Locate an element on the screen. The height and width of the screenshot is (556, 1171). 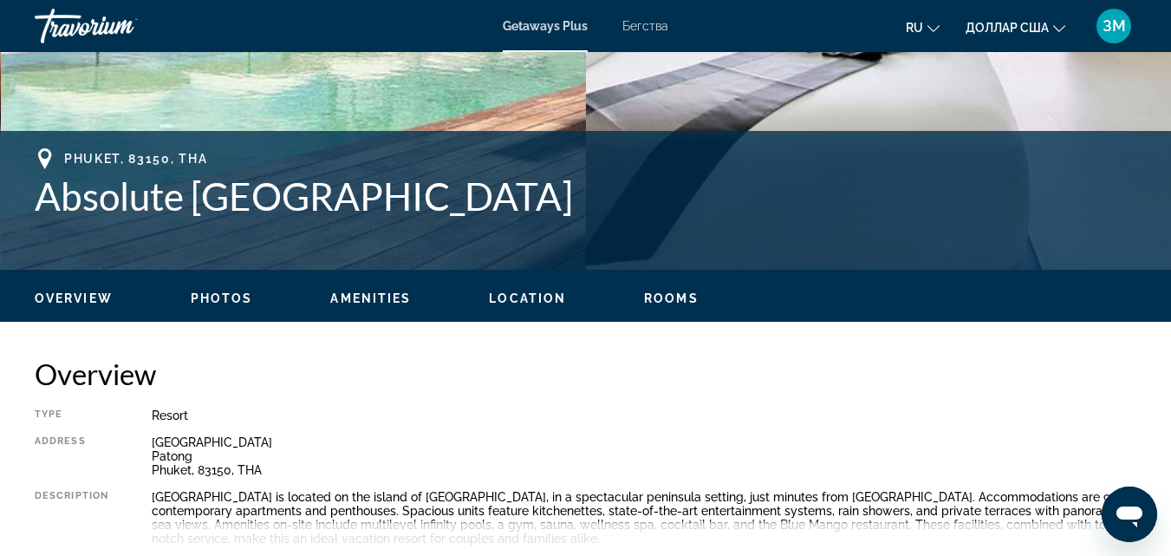
a: Бегства is located at coordinates (645, 26).